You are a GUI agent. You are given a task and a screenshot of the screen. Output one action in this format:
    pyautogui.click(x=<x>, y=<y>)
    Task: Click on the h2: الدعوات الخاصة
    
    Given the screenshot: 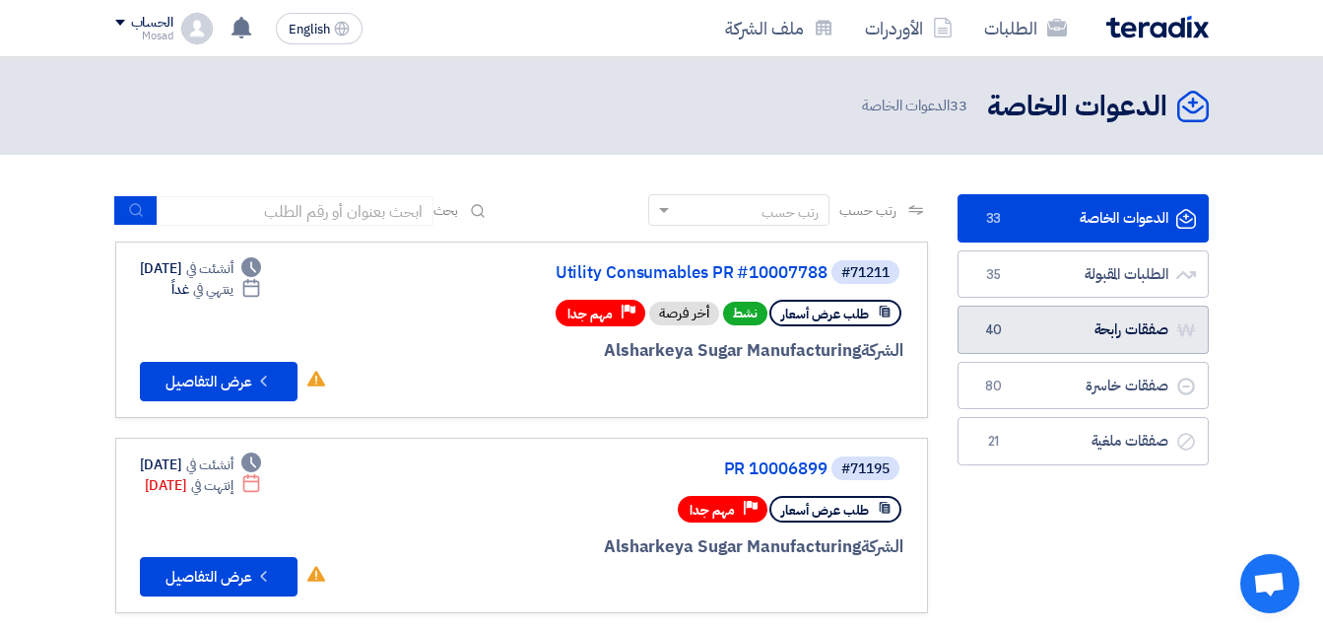 What is the action you would take?
    pyautogui.click(x=1077, y=106)
    